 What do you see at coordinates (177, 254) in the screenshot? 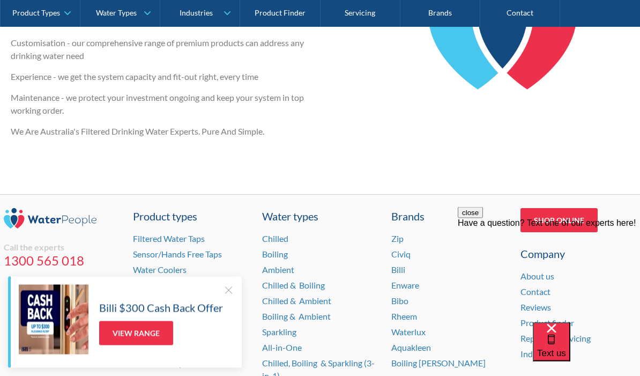
I see `a: Sensor/Hands Free Taps` at bounding box center [177, 254].